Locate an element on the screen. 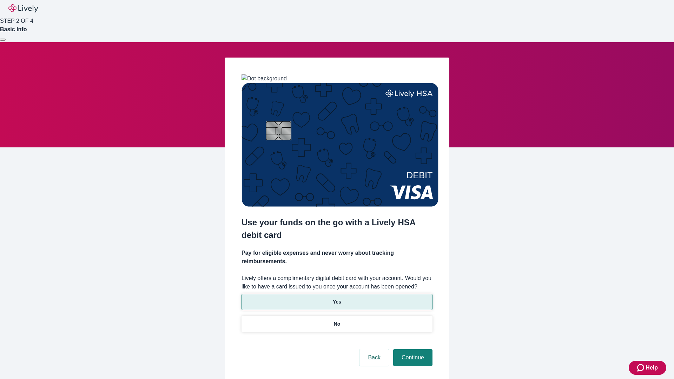 The height and width of the screenshot is (379, 674). button: Zendesk support iconHelp is located at coordinates (647, 368).